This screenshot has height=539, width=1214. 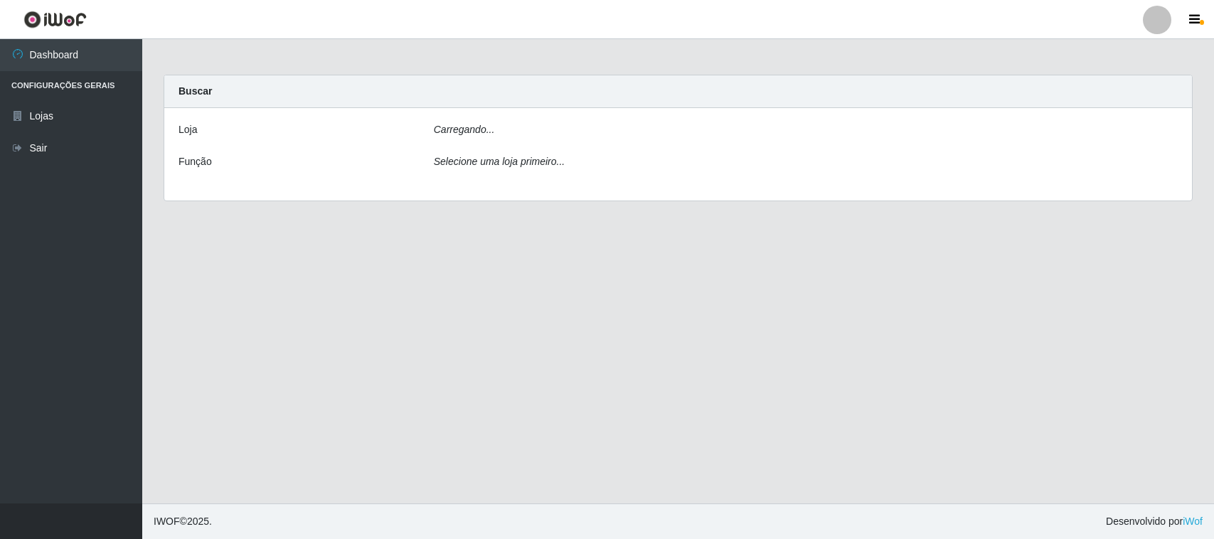 I want to click on span: Desenvolvido por, so click(x=1154, y=521).